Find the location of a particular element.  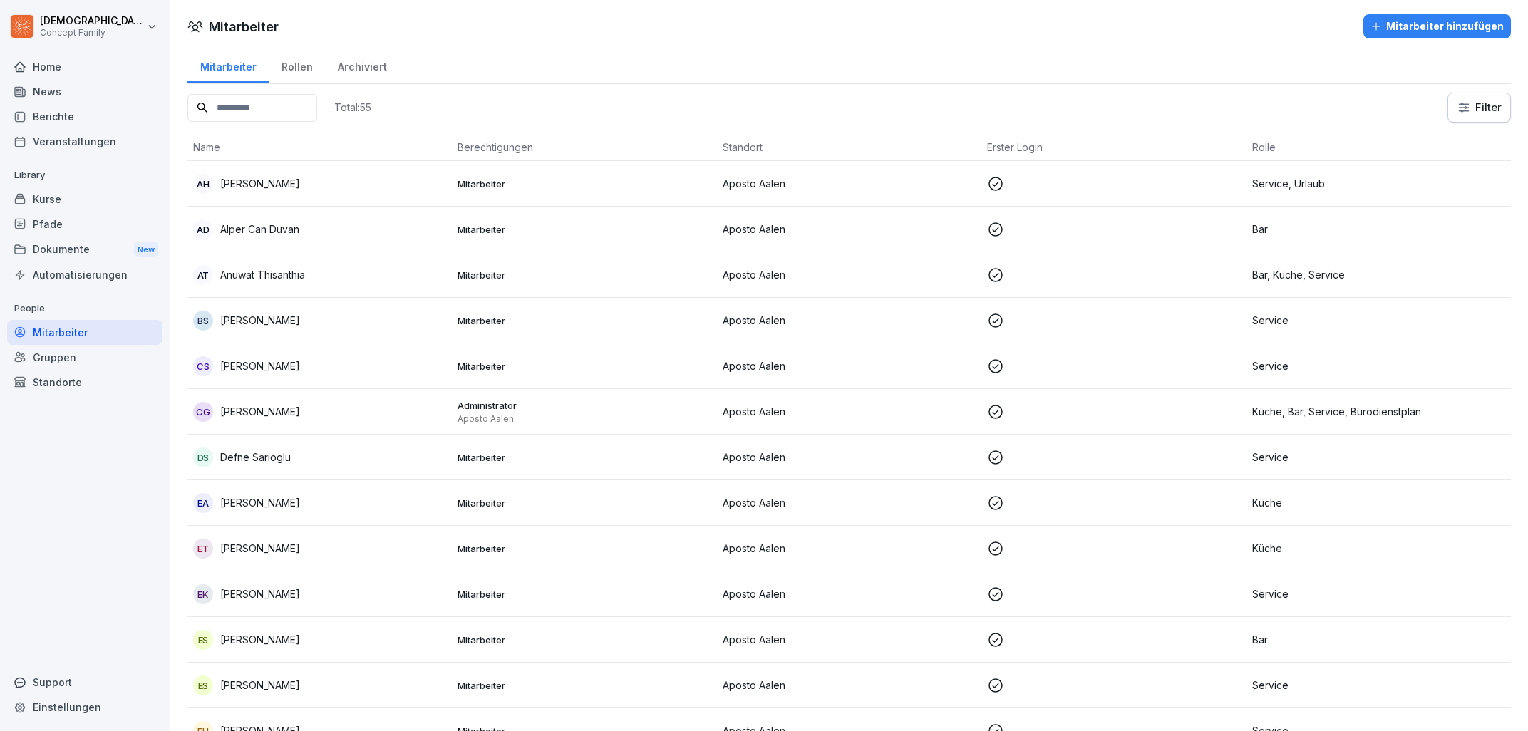

p: People is located at coordinates (85, 309).